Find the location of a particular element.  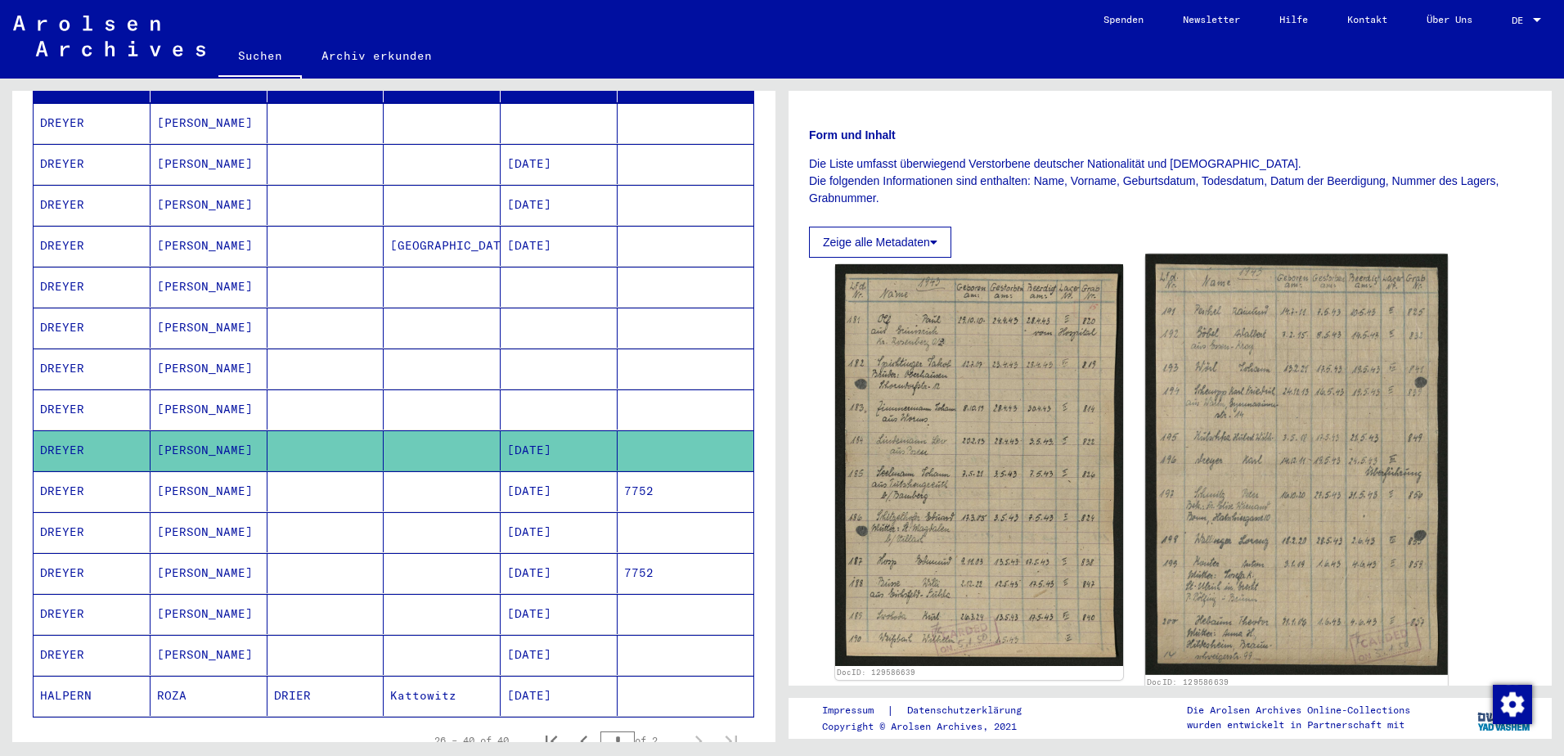

mat-cell: ROZA is located at coordinates (209, 695).